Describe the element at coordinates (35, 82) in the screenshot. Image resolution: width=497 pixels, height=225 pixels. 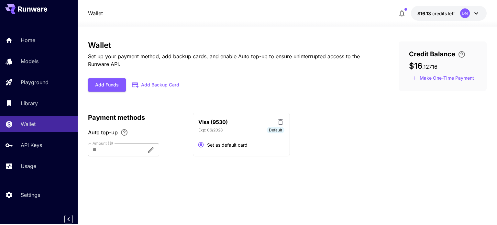
I see `p: Playground` at that location.